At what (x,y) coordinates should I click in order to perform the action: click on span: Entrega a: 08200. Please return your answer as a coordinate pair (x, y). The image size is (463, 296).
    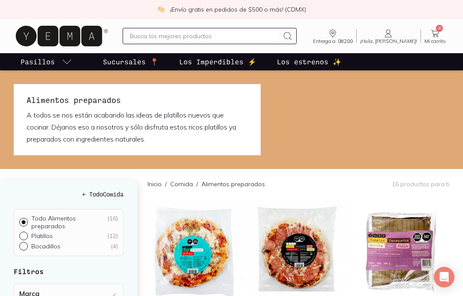
    Looking at the image, I should click on (332, 41).